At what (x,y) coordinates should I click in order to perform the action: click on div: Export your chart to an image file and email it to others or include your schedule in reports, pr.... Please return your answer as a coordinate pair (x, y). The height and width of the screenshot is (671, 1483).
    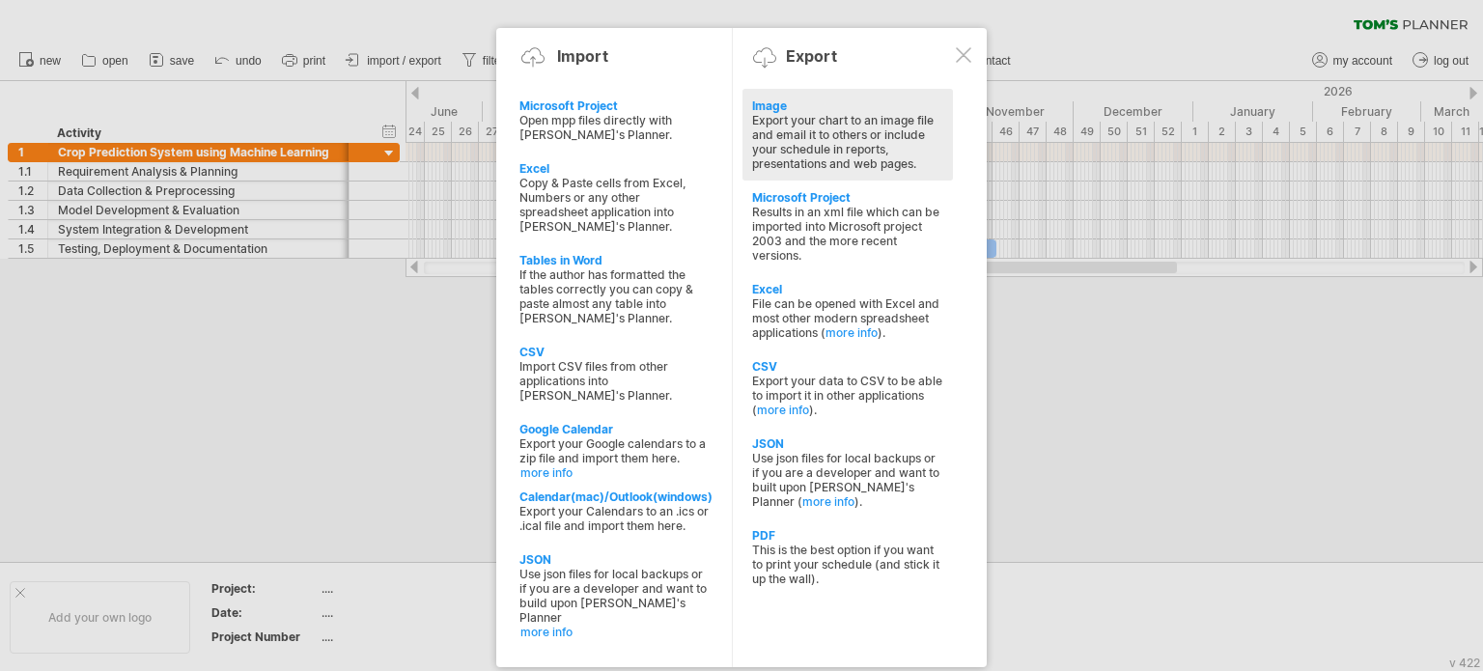
    Looking at the image, I should click on (848, 142).